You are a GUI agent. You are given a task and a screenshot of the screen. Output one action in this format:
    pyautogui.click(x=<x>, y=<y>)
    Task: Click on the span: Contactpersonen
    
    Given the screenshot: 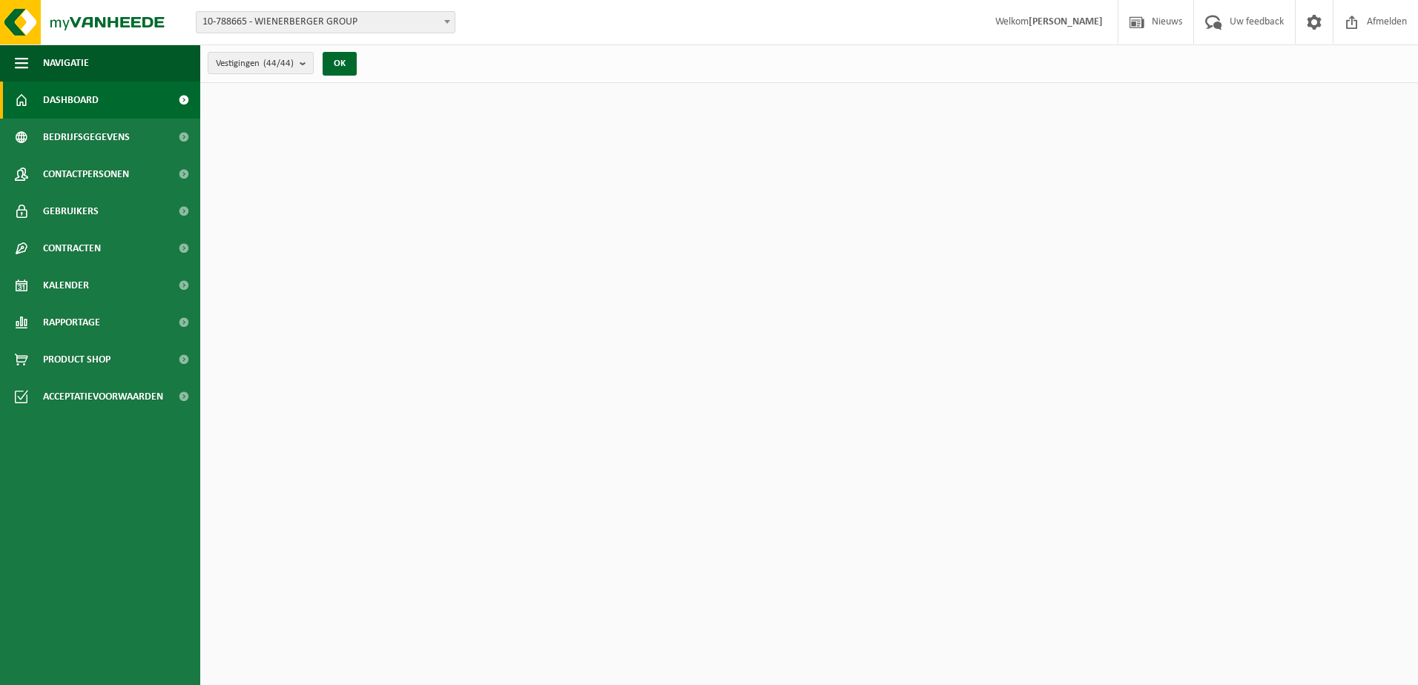 What is the action you would take?
    pyautogui.click(x=86, y=174)
    